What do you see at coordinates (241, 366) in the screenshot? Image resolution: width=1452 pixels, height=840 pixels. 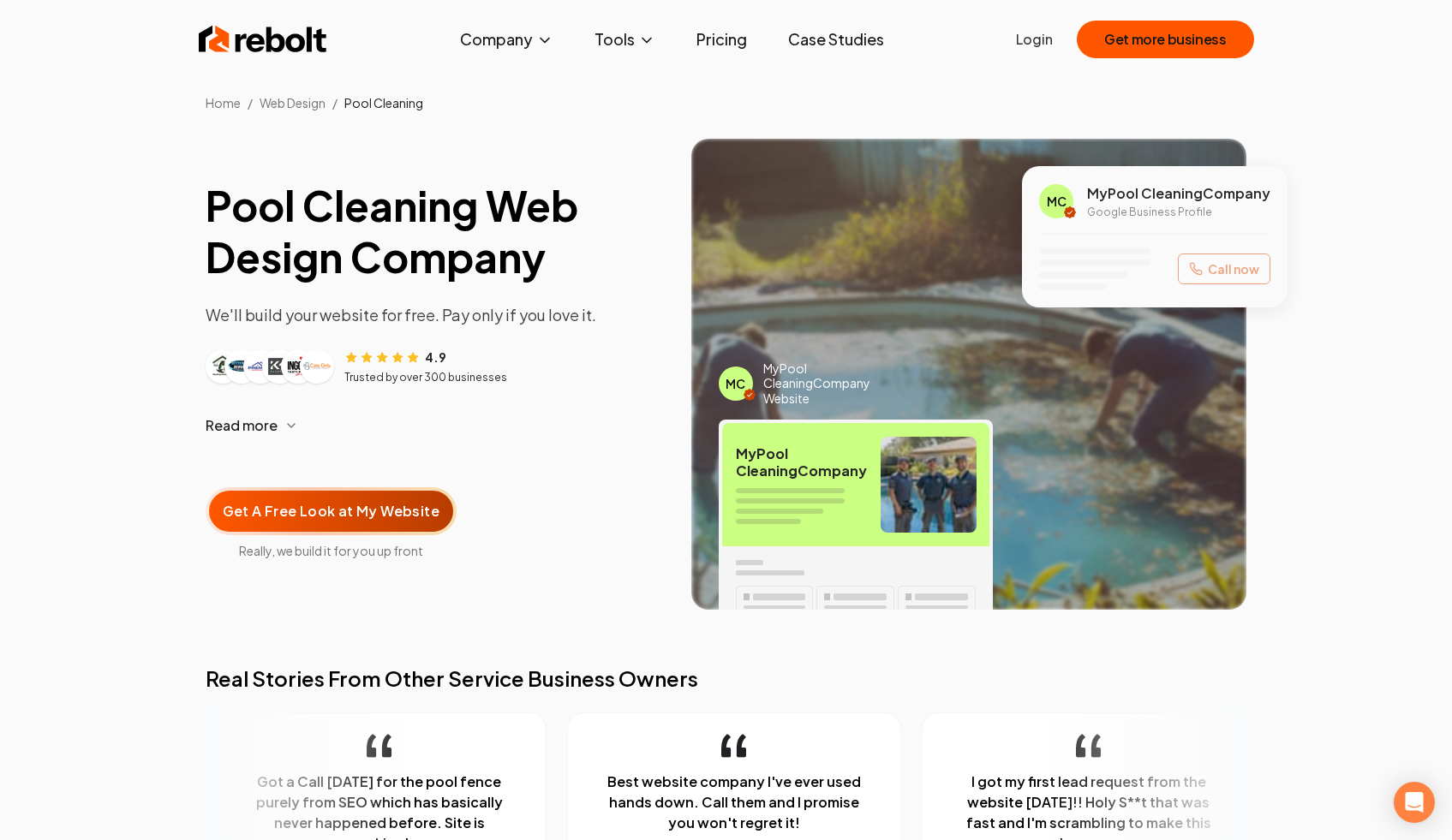 I see `img: Customer logo 2` at bounding box center [241, 366].